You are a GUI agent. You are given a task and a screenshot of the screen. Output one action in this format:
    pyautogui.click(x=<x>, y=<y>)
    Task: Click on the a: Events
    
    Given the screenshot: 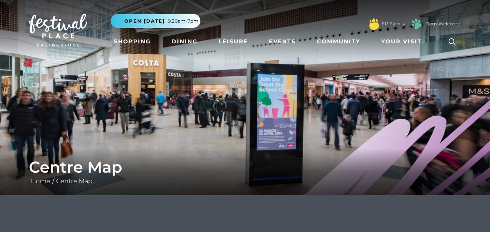 What is the action you would take?
    pyautogui.click(x=282, y=41)
    